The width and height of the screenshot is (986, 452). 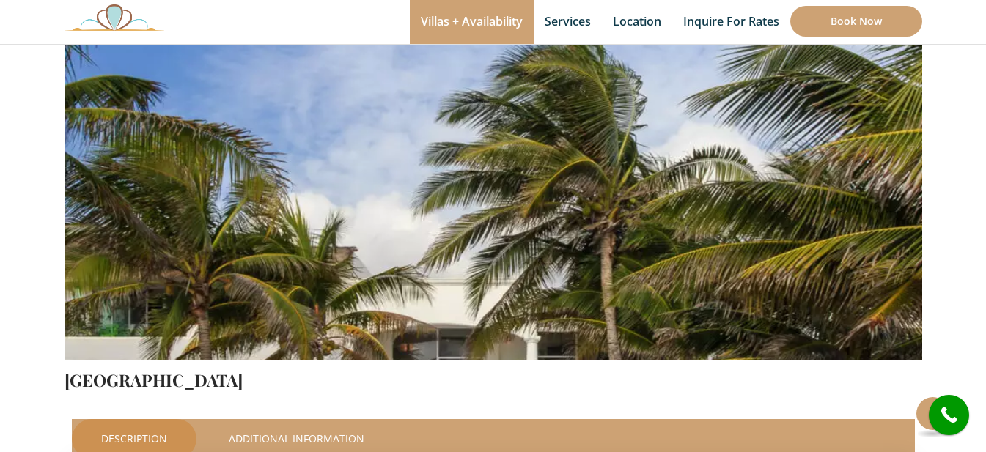 What do you see at coordinates (948, 415) in the screenshot?
I see `i: call` at bounding box center [948, 415].